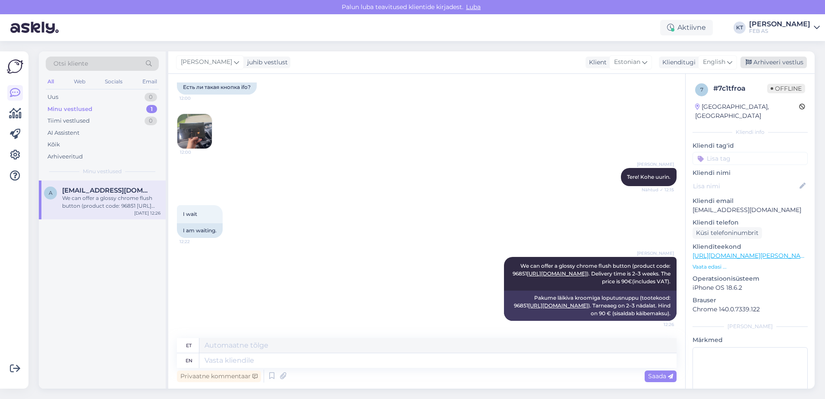 Image resolution: width=825 pixels, height=399 pixels. I want to click on span: Offline, so click(786, 88).